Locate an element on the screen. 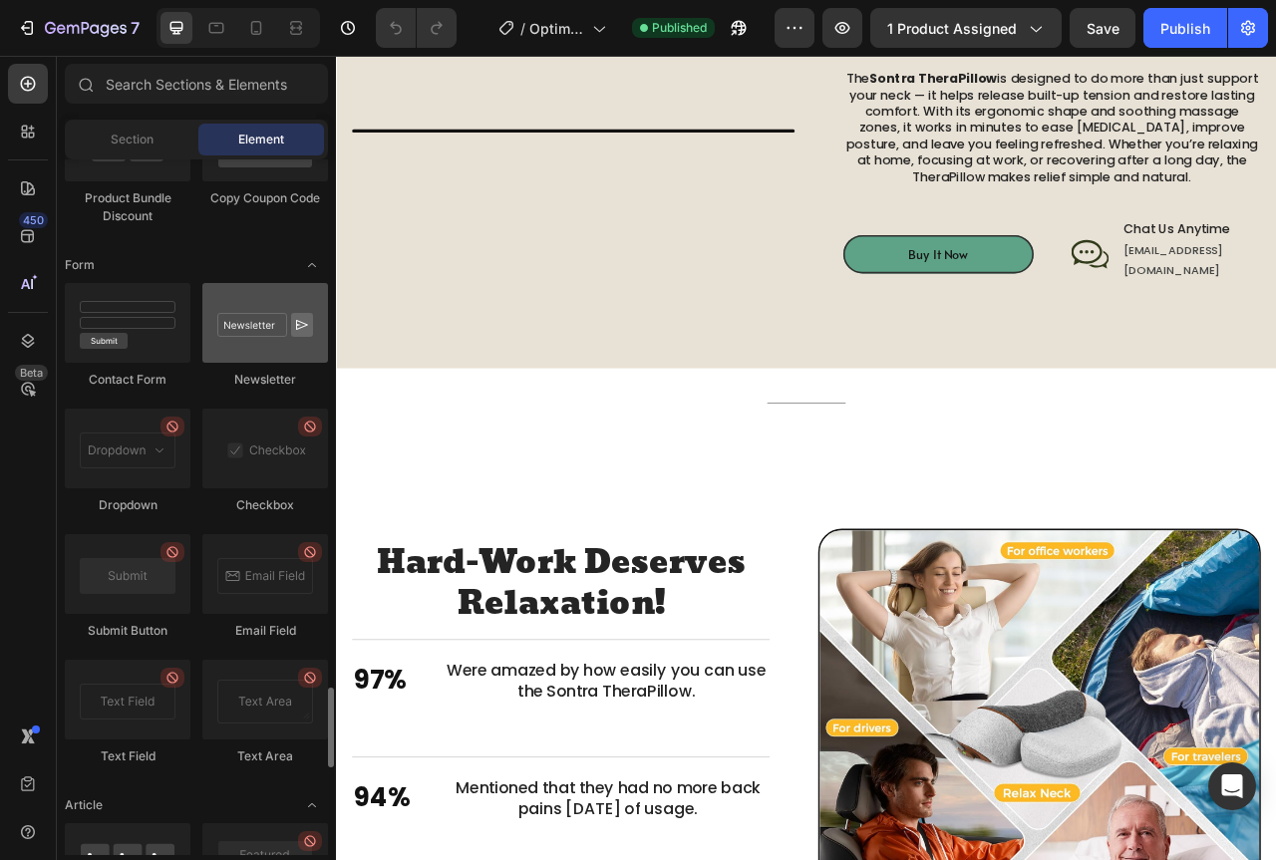 This screenshot has height=860, width=1276. div: Product Bundle Discount is located at coordinates (128, 207).